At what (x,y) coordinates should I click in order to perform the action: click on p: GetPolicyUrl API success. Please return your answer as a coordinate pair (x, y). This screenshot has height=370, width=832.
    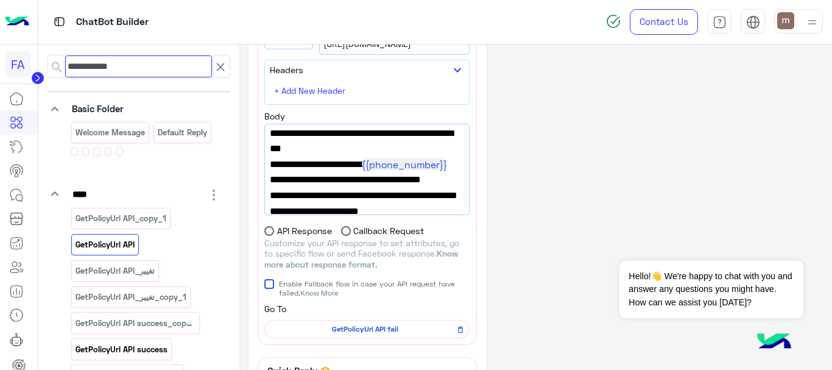
    Looking at the image, I should click on (121, 349).